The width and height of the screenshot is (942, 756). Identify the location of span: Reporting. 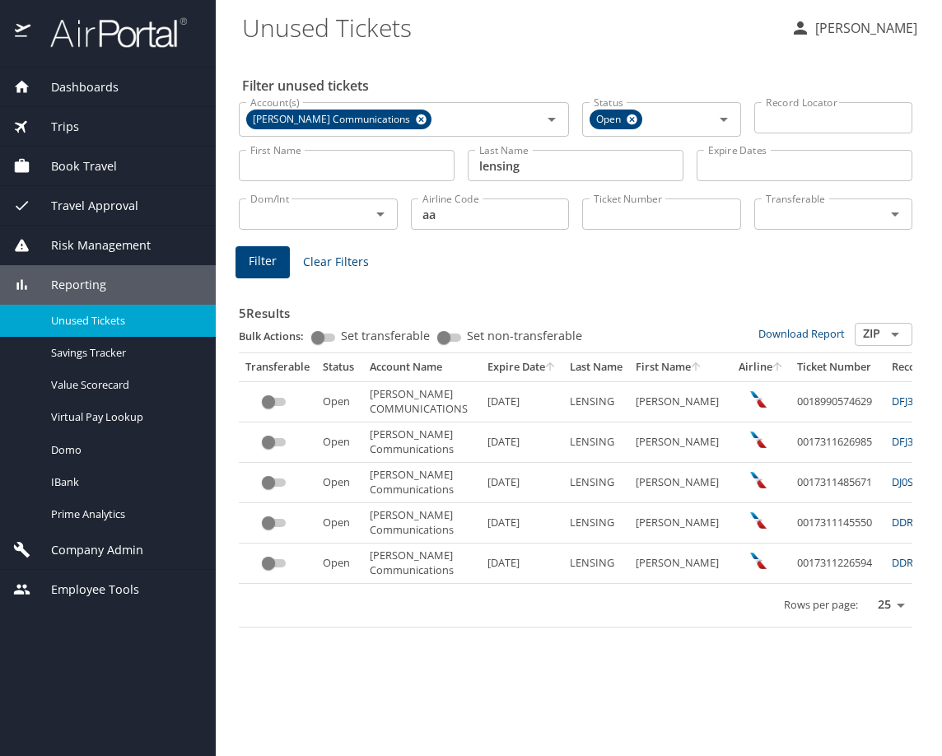
(68, 285).